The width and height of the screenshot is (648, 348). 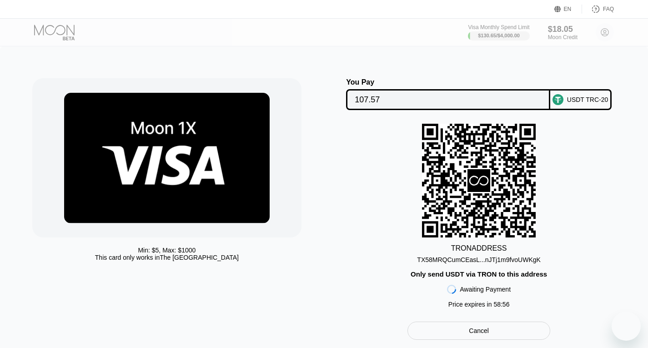 What do you see at coordinates (479, 94) in the screenshot?
I see `div: You PayUSDT TRC-20` at bounding box center [479, 94].